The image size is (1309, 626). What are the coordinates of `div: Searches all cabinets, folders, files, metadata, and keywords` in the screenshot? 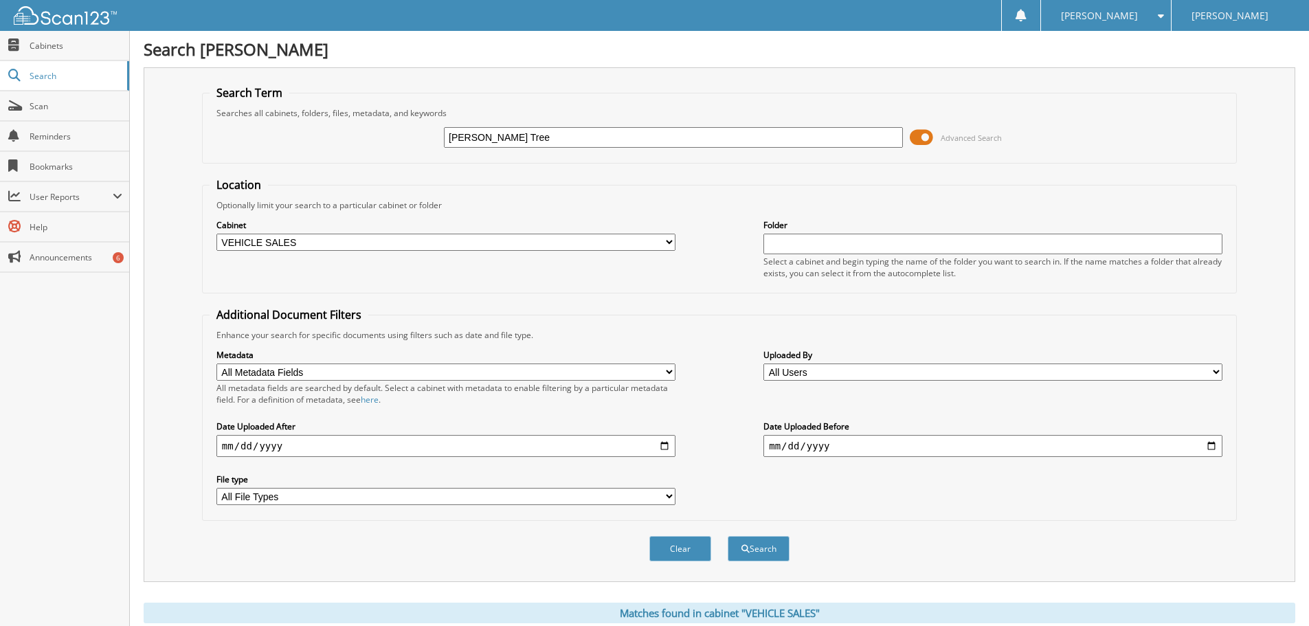 It's located at (719, 113).